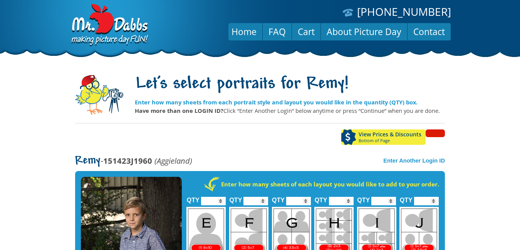 This screenshot has height=250, width=520. I want to click on a: Home, so click(244, 32).